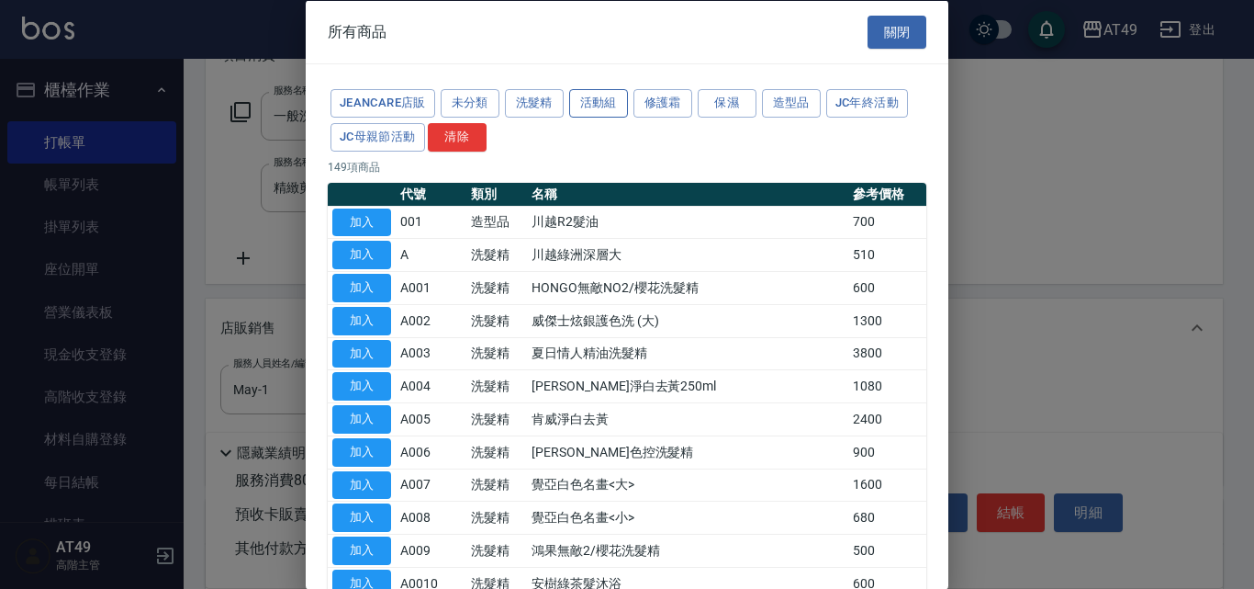 This screenshot has width=1254, height=589. What do you see at coordinates (887, 194) in the screenshot?
I see `th: 參考價格` at bounding box center [887, 194].